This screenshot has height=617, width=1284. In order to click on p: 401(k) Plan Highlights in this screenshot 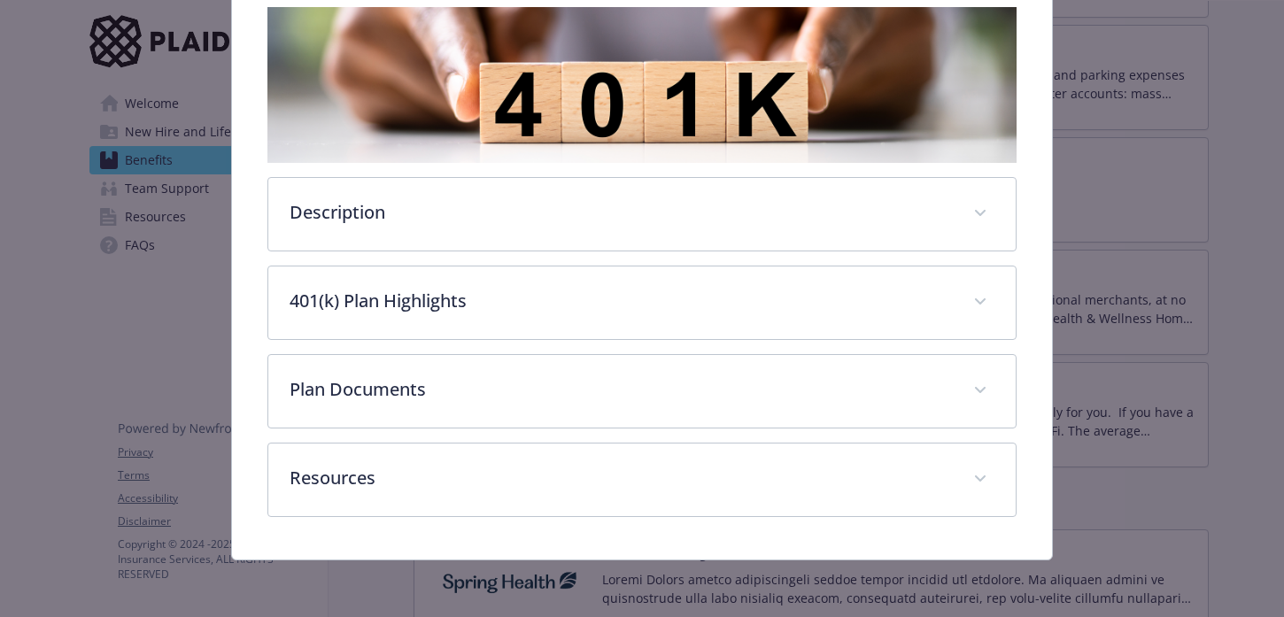, I will do `click(621, 301)`.